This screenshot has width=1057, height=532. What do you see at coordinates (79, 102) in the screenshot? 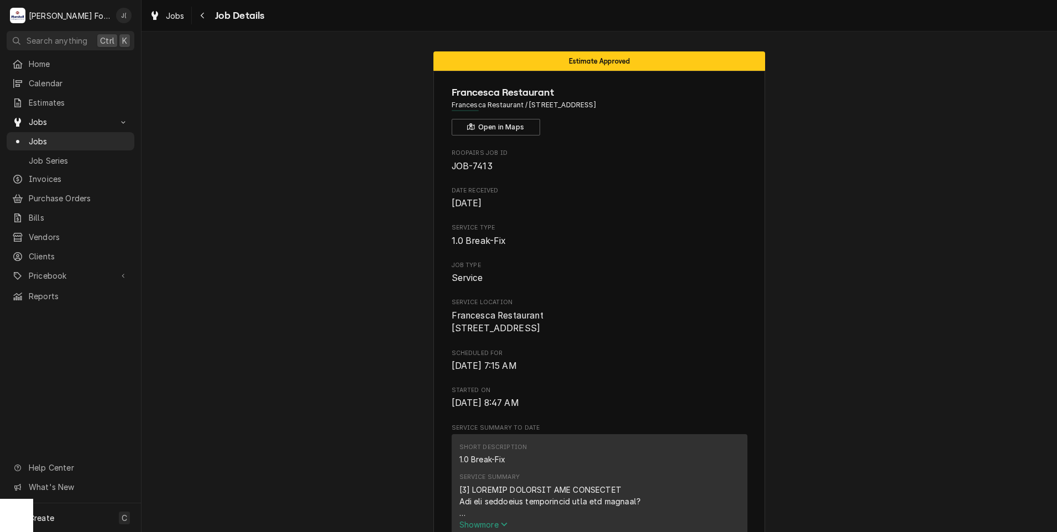
I see `span: Estimates` at bounding box center [79, 102].